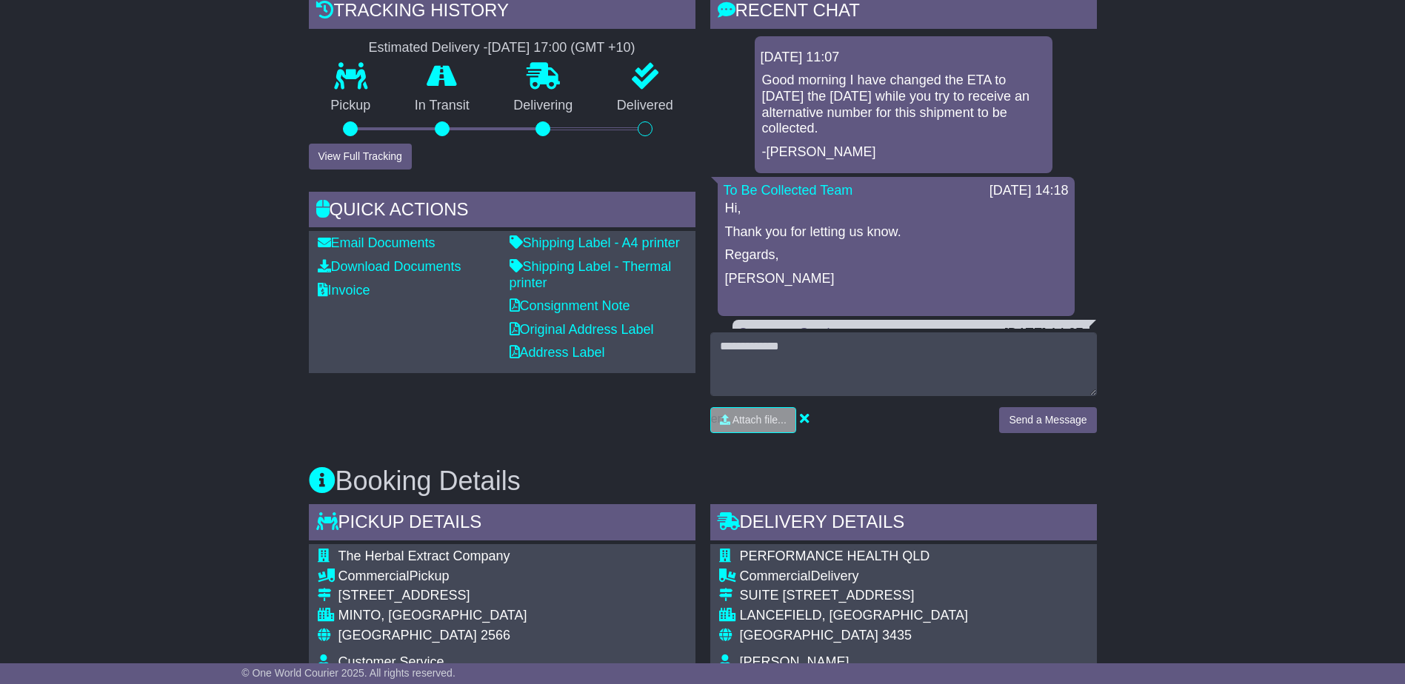 The image size is (1405, 684). I want to click on a: To Be Collected Team, so click(788, 190).